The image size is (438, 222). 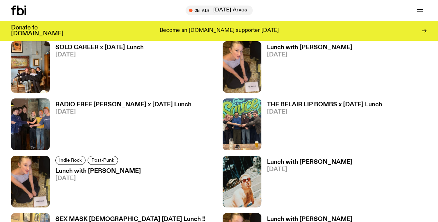 What do you see at coordinates (30, 67) in the screenshot?
I see `img: solo career 4 slc` at bounding box center [30, 67].